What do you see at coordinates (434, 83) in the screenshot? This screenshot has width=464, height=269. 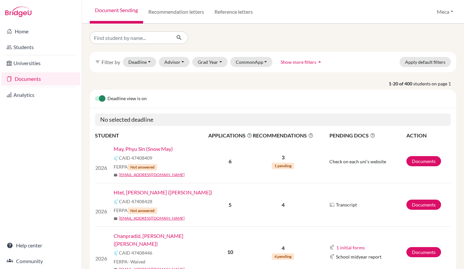 I see `span: students on page 1` at bounding box center [434, 83].